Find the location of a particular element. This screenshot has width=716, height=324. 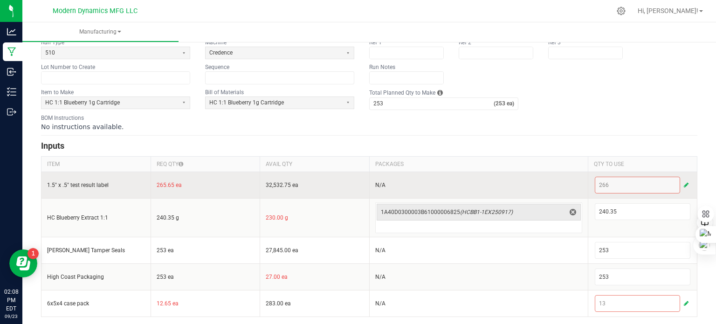

app-dropdownlist-async: Credence is located at coordinates (280, 53).